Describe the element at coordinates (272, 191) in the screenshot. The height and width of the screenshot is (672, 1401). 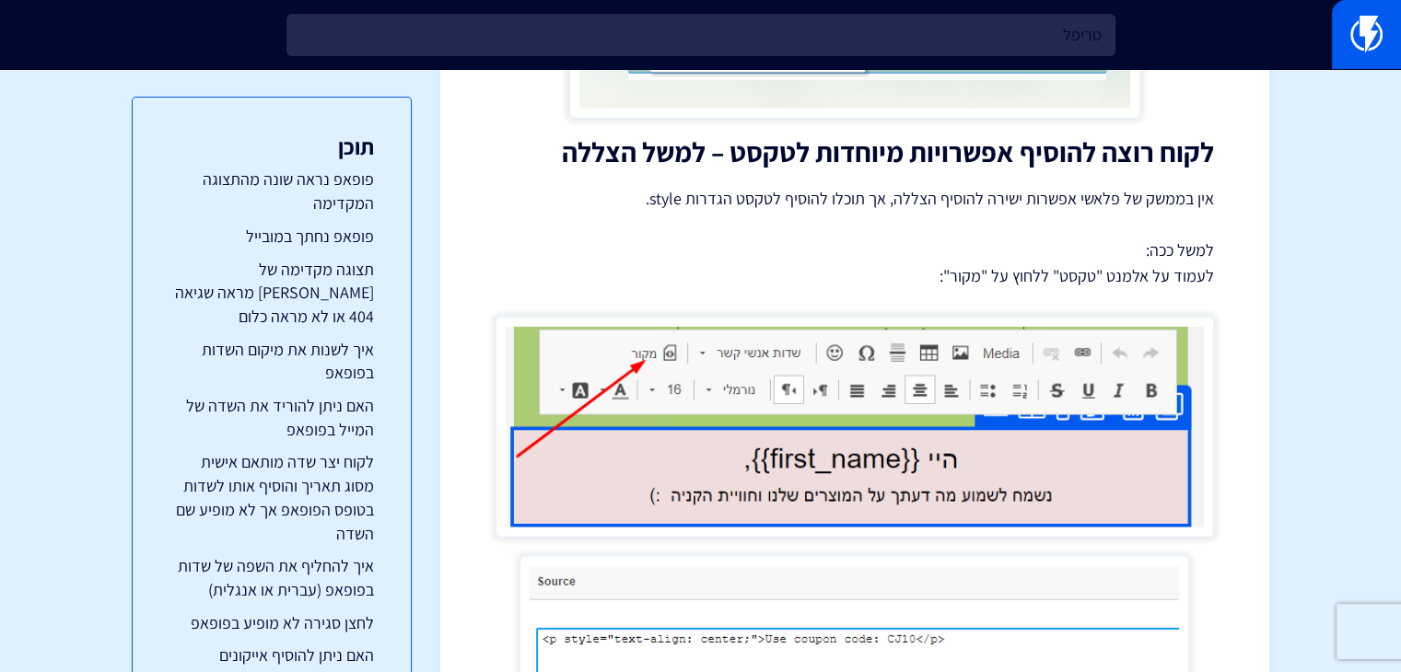
I see `a: פופאפ נראה שונה מהתצוגה המקדימה` at that location.